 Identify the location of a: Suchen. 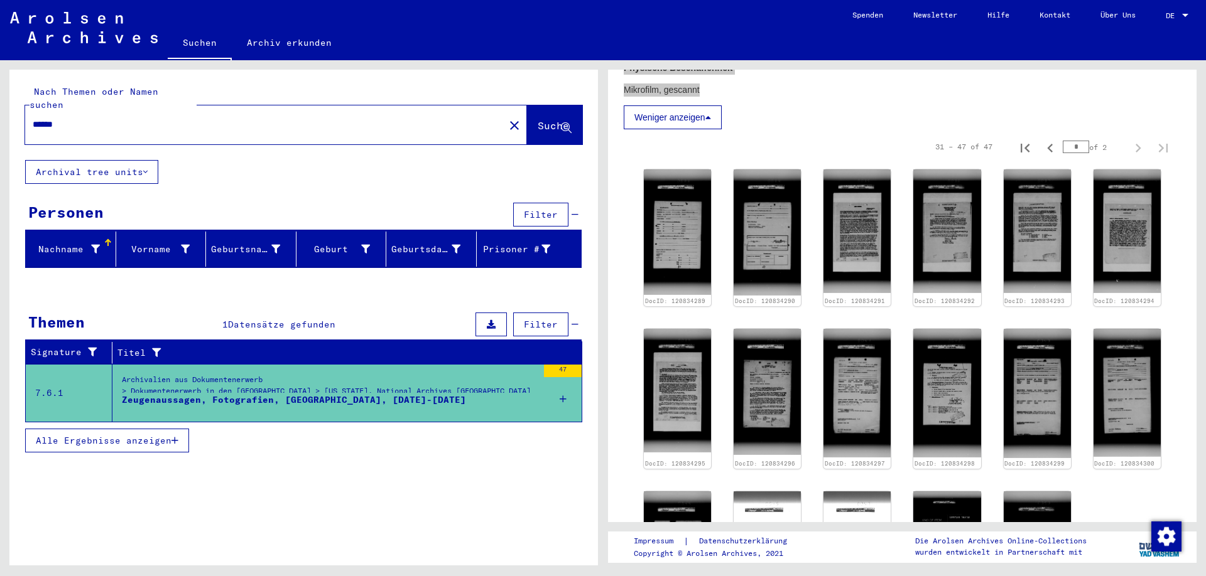
(200, 44).